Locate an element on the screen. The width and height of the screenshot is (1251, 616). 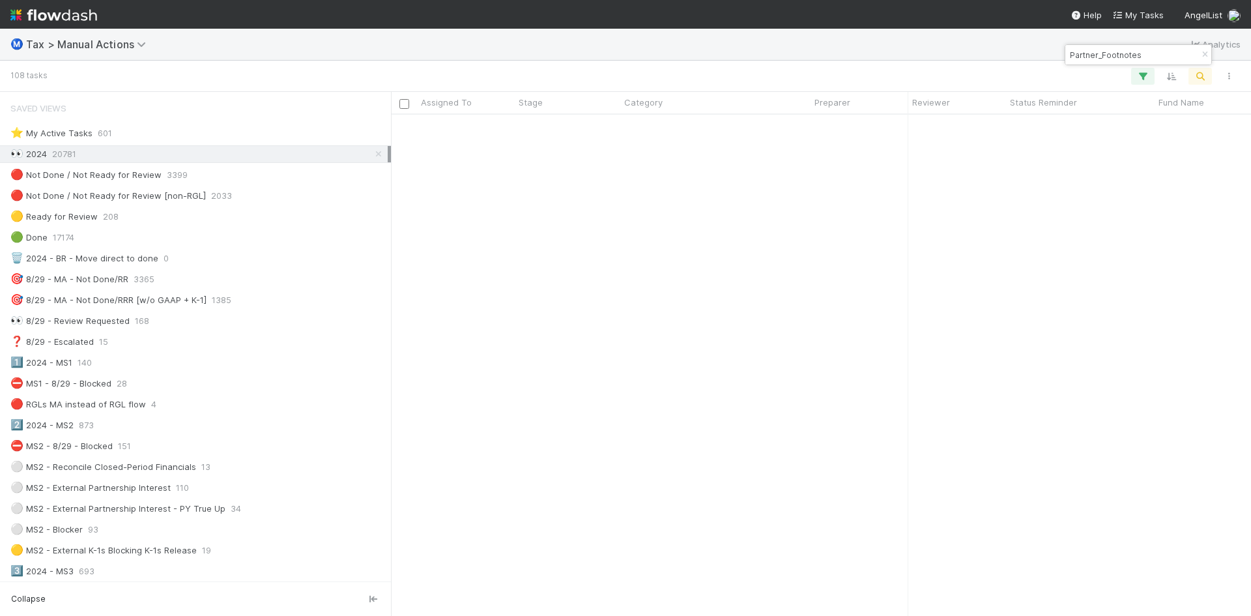
div: 2024 - BR - Move direct to done is located at coordinates (84, 258).